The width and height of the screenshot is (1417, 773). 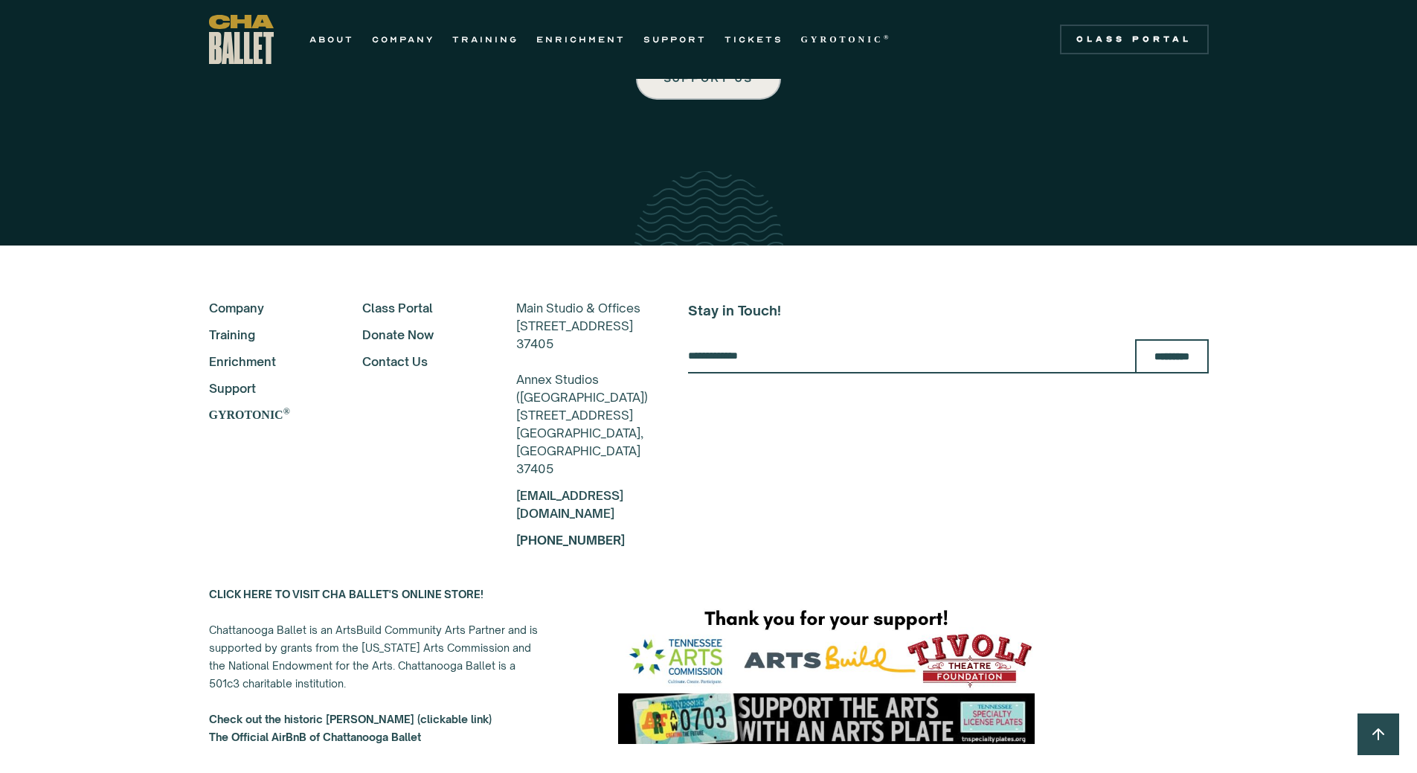 I want to click on a: Company, so click(x=266, y=308).